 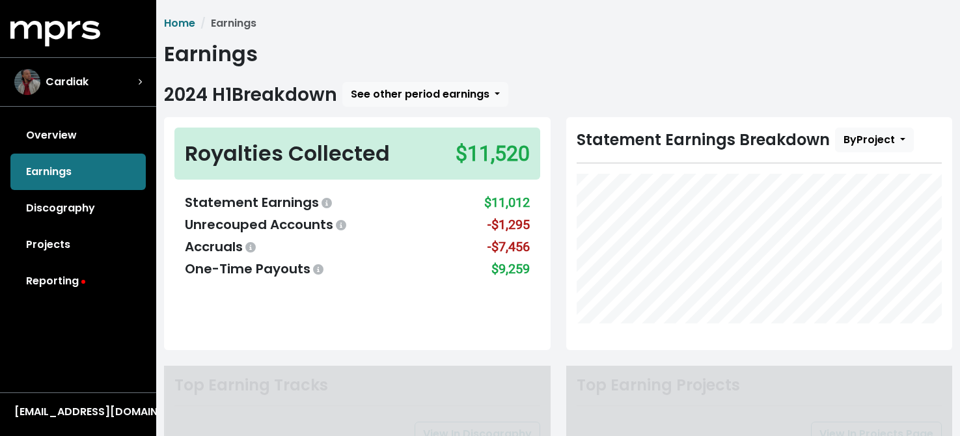 What do you see at coordinates (420, 94) in the screenshot?
I see `span: See other period earnings` at bounding box center [420, 94].